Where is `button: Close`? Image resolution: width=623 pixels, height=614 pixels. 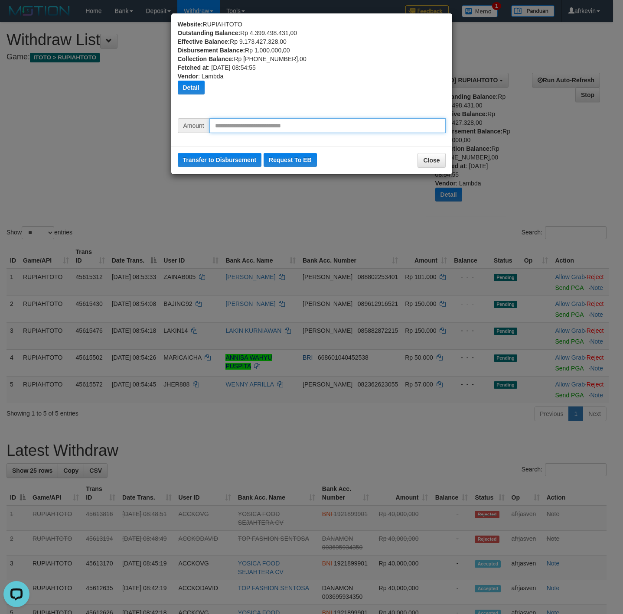 button: Close is located at coordinates (431, 160).